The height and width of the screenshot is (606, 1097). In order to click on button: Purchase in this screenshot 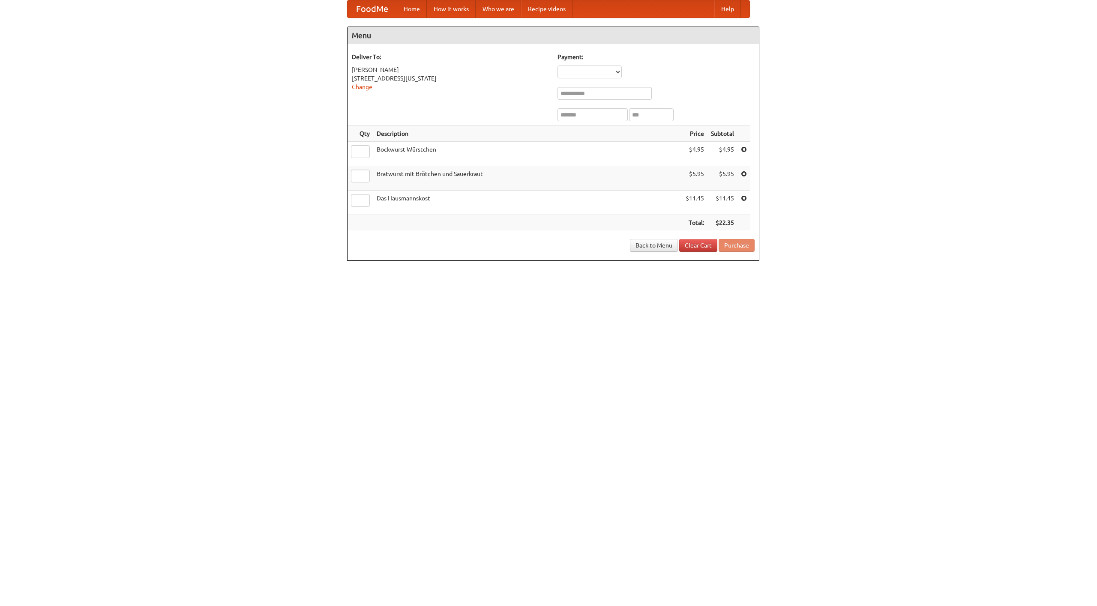, I will do `click(737, 246)`.